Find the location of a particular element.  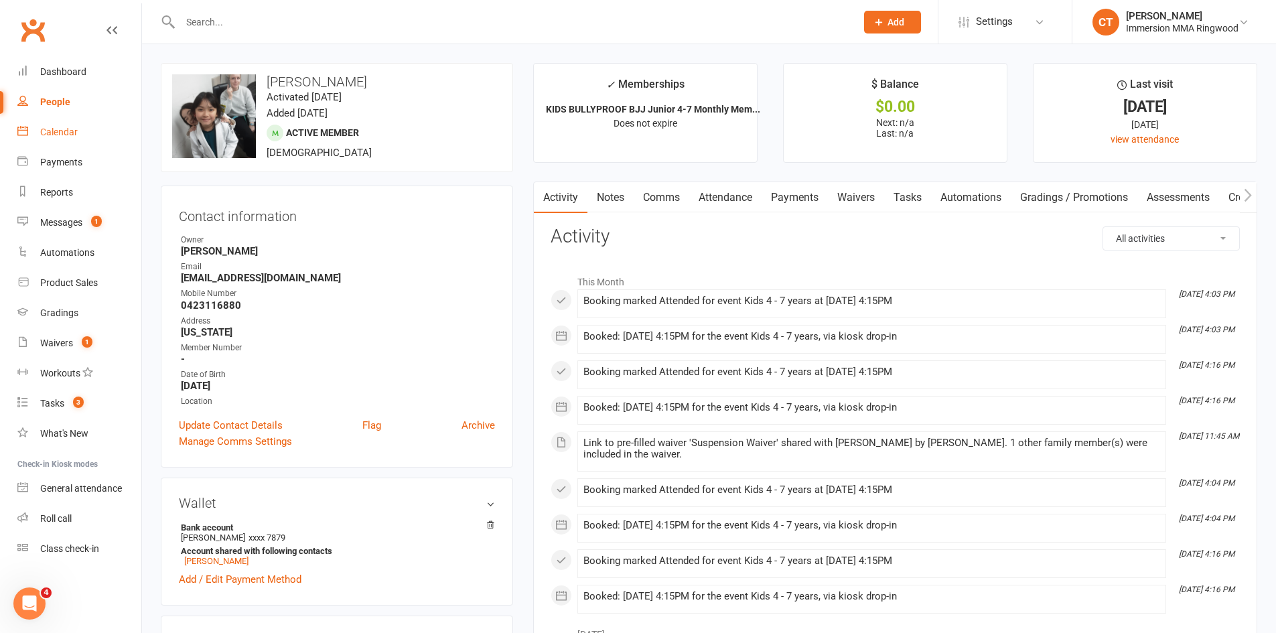

span: Does not expire is located at coordinates (645, 123).